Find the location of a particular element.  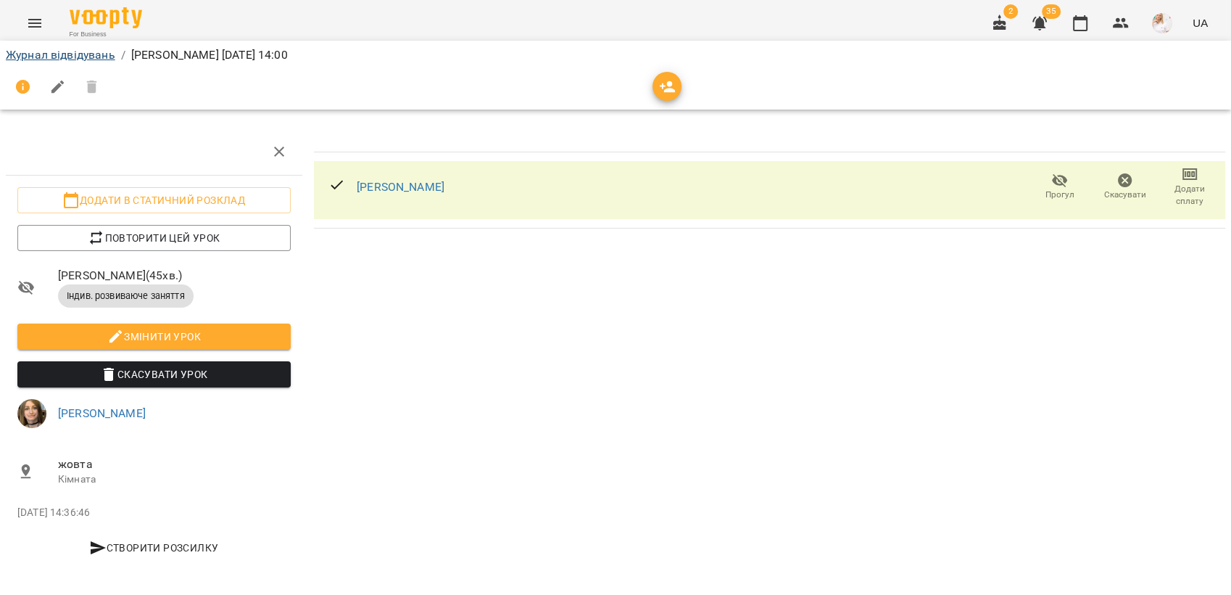

span: Повторити цей урок is located at coordinates (154, 238).